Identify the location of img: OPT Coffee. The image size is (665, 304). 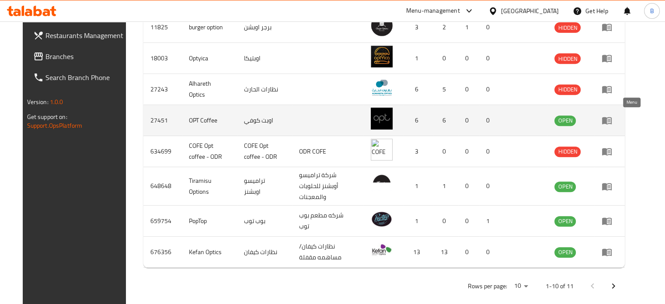
(381, 118).